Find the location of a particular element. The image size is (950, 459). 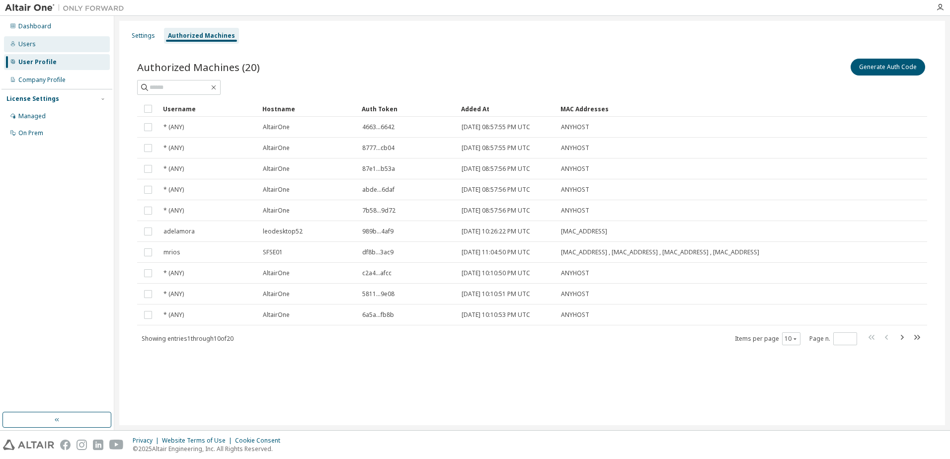

span: 4663...6642 is located at coordinates (378, 127).